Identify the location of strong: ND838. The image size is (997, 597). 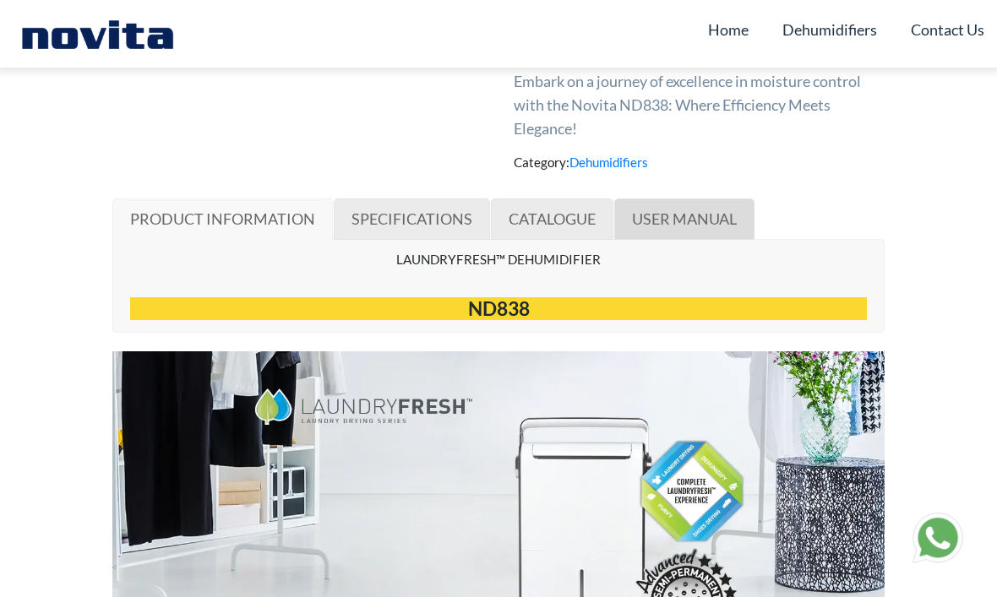
(499, 308).